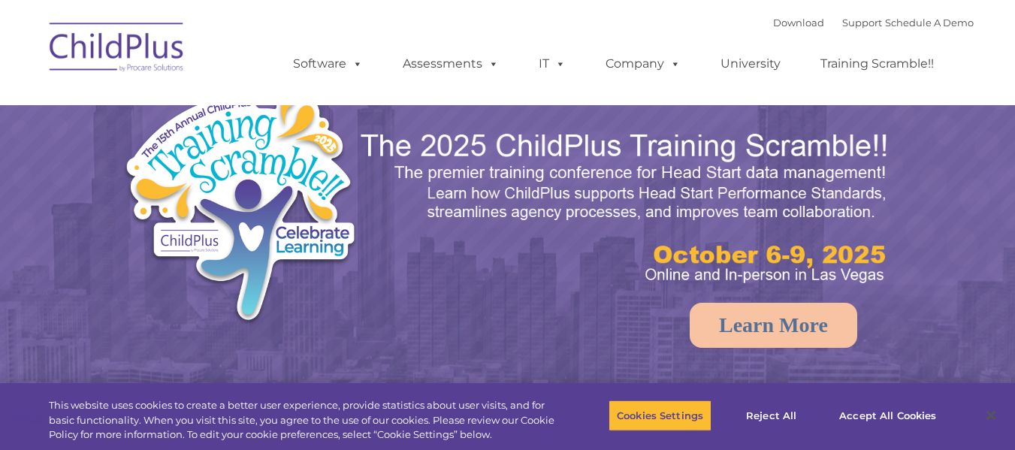 The width and height of the screenshot is (1015, 450). Describe the element at coordinates (117, 50) in the screenshot. I see `img: ChildPlus by Procare Solutions` at that location.